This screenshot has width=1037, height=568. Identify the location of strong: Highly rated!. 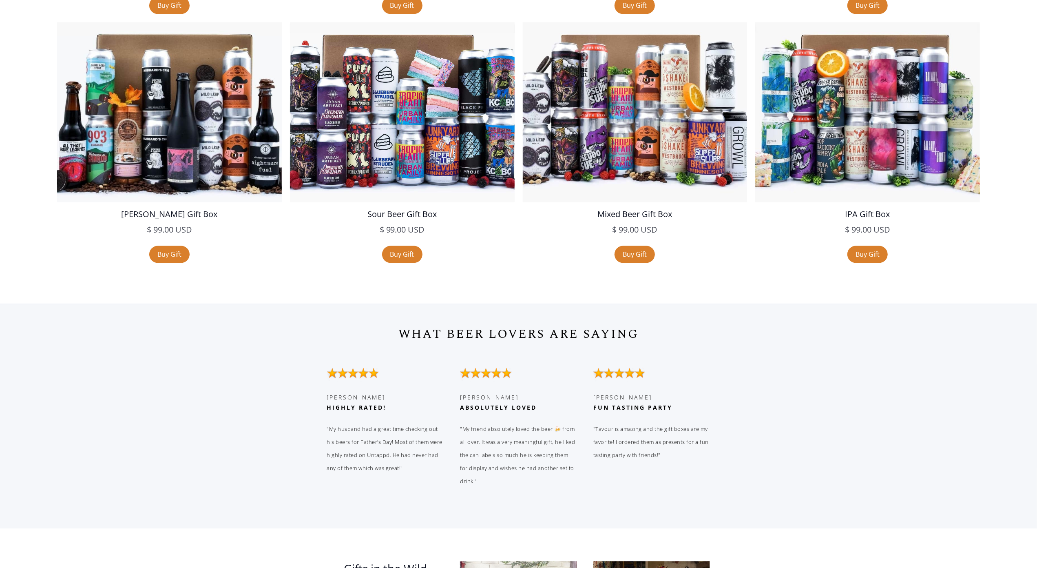
(357, 407).